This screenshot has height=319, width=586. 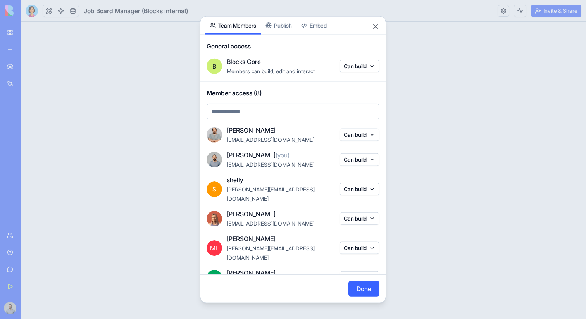 What do you see at coordinates (375, 26) in the screenshot?
I see `button: Close` at bounding box center [375, 26].